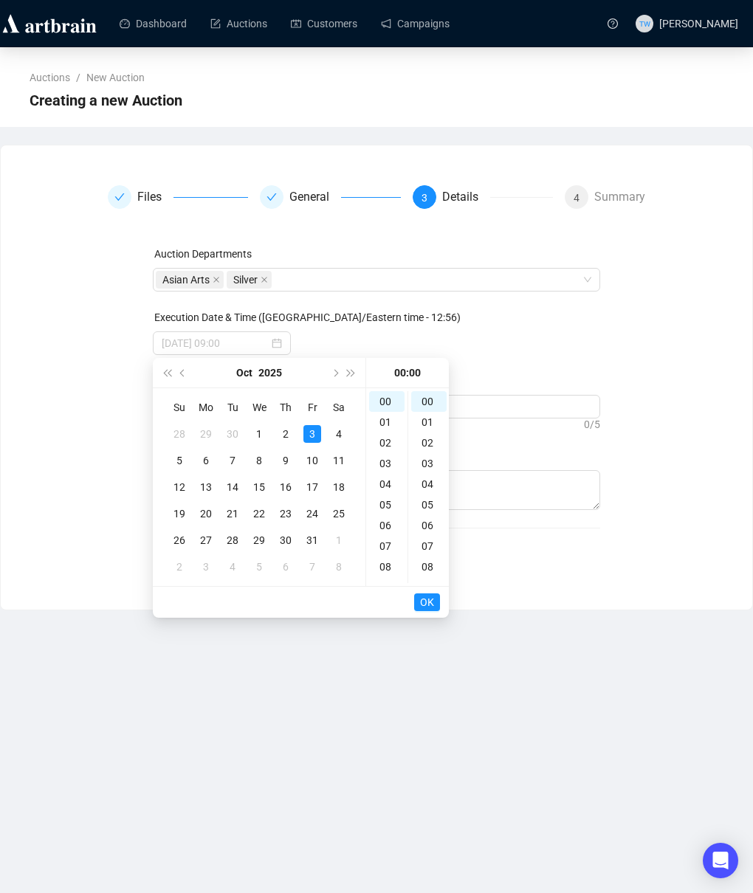  Describe the element at coordinates (206, 460) in the screenshot. I see `td: 2025-10-06` at that location.